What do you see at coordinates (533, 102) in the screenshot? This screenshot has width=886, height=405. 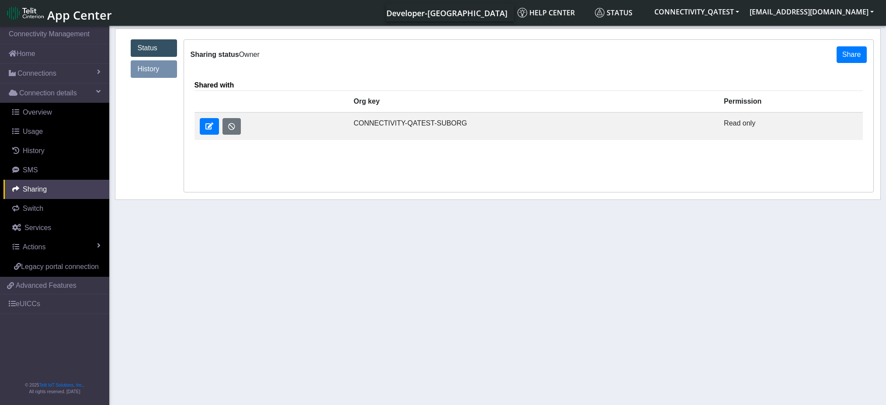 I see `th: Org key` at bounding box center [533, 102].